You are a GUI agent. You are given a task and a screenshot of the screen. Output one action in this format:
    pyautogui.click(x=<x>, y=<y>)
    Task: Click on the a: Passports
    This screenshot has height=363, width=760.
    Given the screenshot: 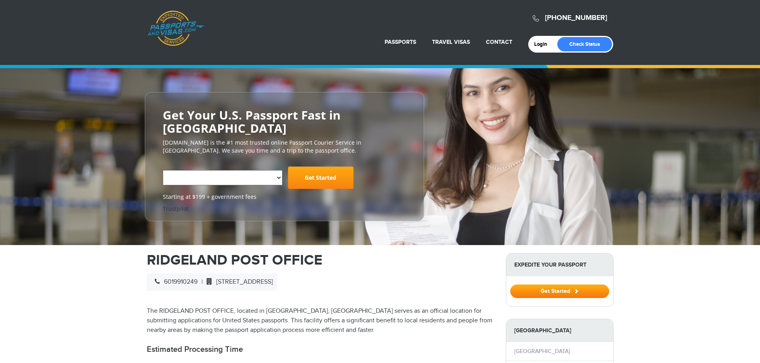 What is the action you would take?
    pyautogui.click(x=400, y=42)
    